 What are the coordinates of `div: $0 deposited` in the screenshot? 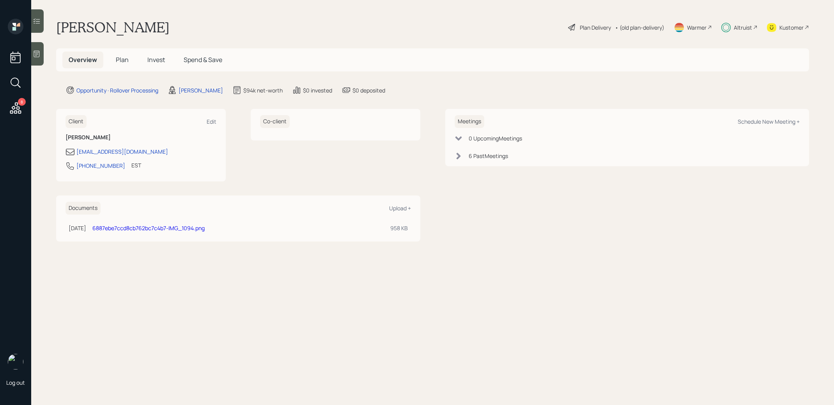 It's located at (369, 90).